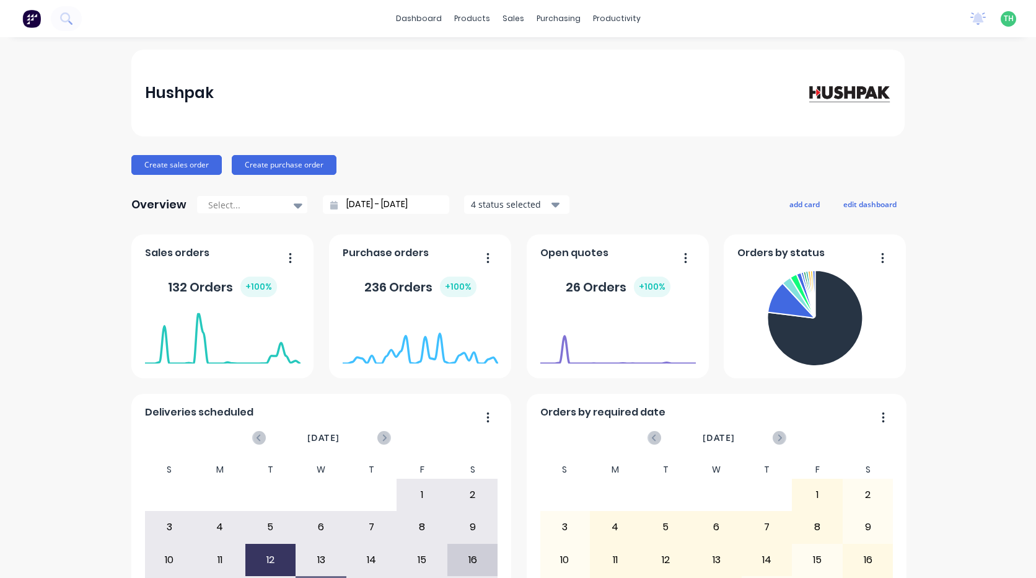 The width and height of the screenshot is (1036, 578). I want to click on div: productivity, so click(617, 19).